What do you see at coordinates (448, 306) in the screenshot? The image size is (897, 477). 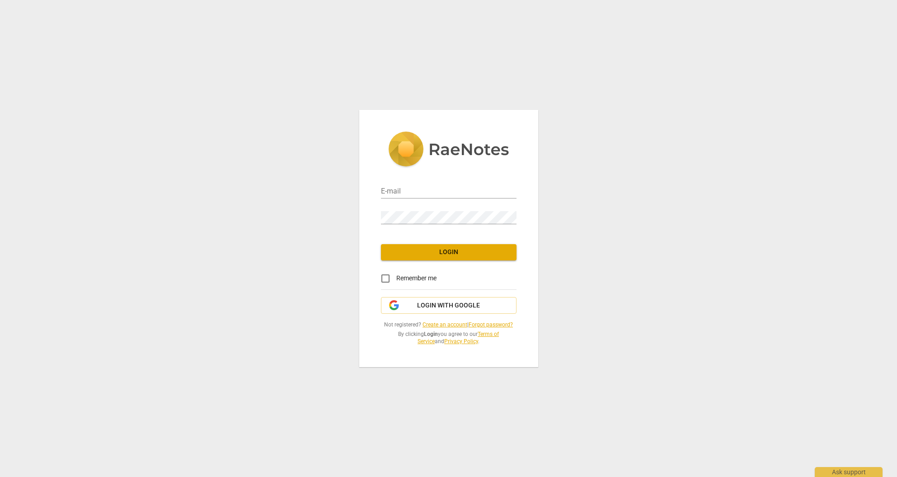 I see `span: Login with Google` at bounding box center [448, 306].